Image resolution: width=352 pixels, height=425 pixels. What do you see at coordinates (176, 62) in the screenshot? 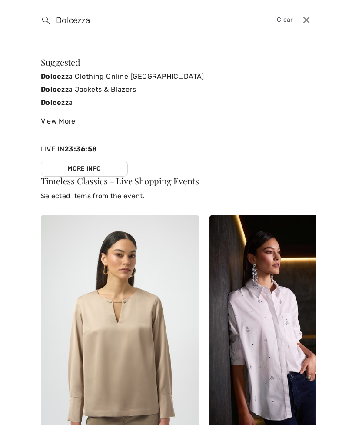
I see `div: Suggested` at bounding box center [176, 62].